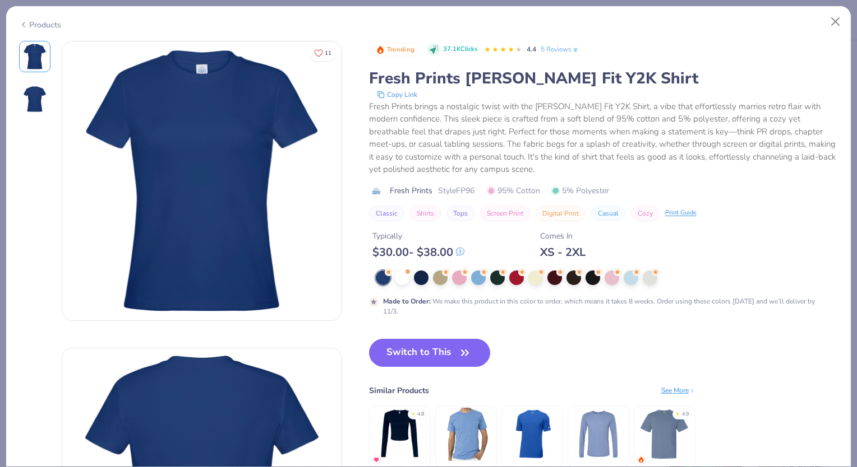  Describe the element at coordinates (40, 25) in the screenshot. I see `div: Products` at that location.